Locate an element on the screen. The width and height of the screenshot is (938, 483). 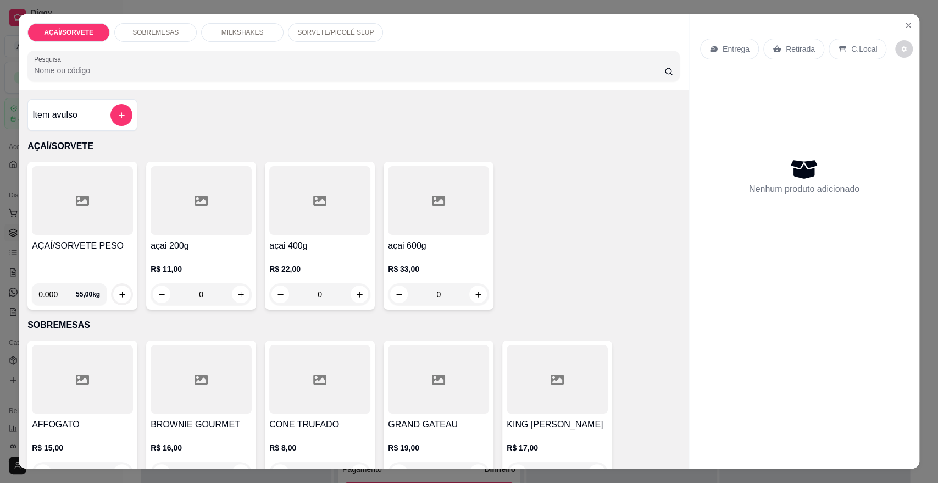
p: C.Local is located at coordinates (864, 49).